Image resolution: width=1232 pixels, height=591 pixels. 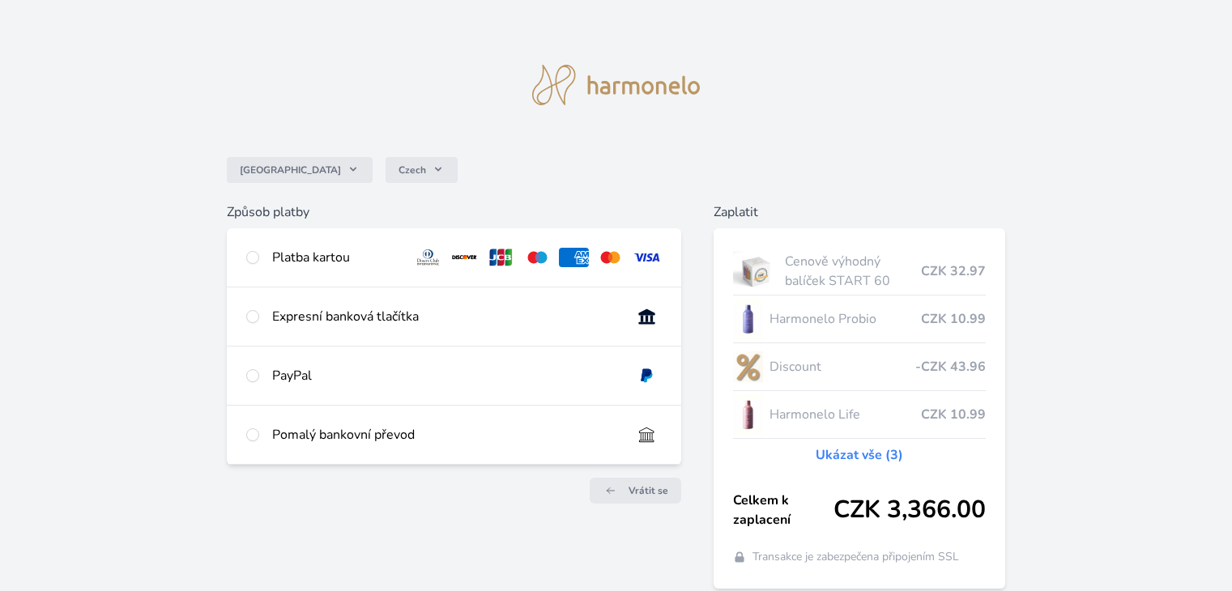 What do you see at coordinates (501, 258) in the screenshot?
I see `img: jcb.svg` at bounding box center [501, 258].